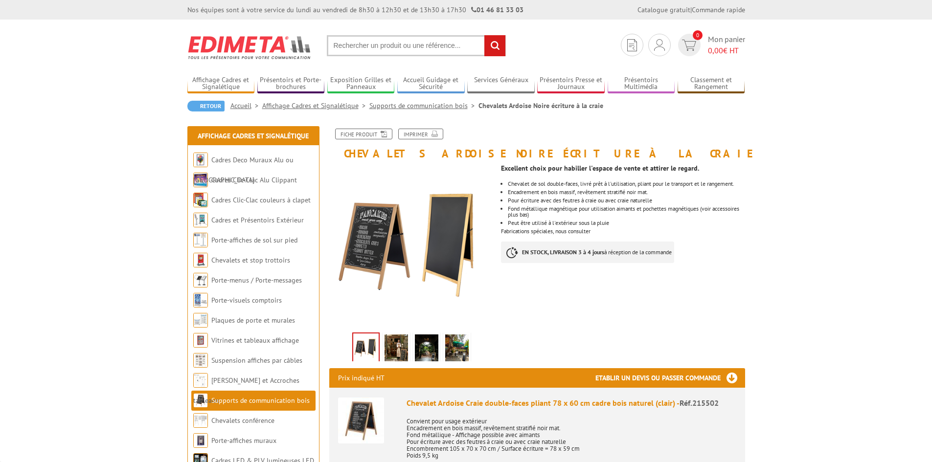 The height and width of the screenshot is (462, 932). What do you see at coordinates (563, 252) in the screenshot?
I see `strong: EN STOCK, LIVRAISON 3 à 4 jours` at bounding box center [563, 252].